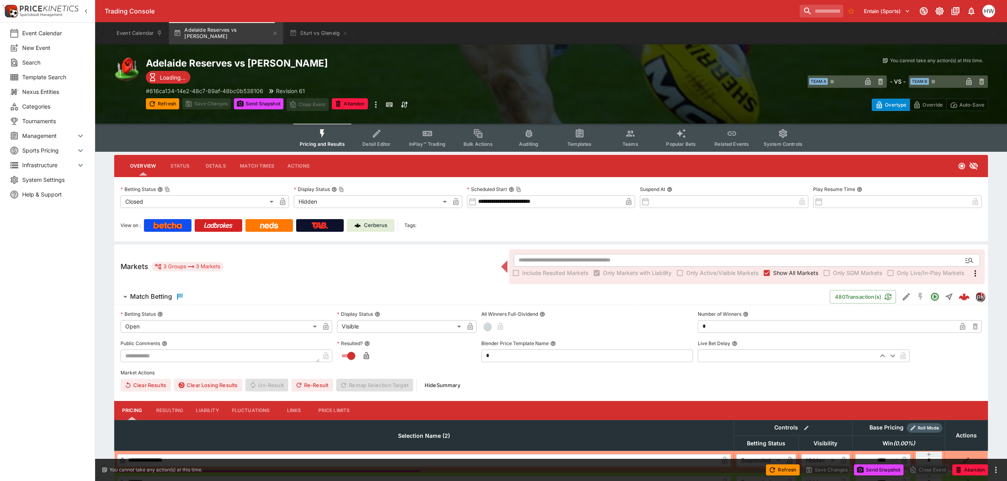  What do you see at coordinates (311, 189) in the screenshot?
I see `p: Display Status` at bounding box center [311, 189].